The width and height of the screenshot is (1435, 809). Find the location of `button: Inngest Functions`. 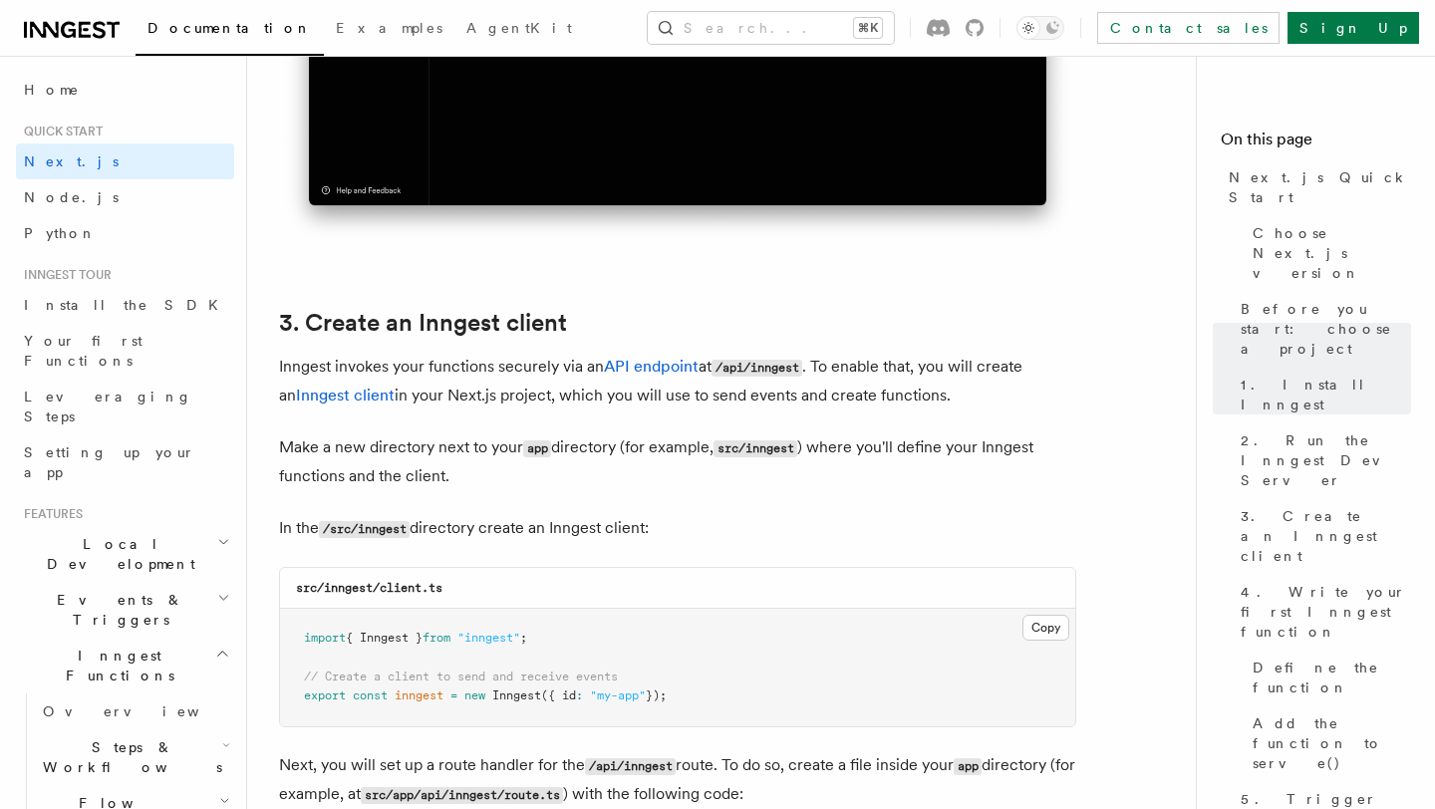

button: Inngest Functions is located at coordinates (125, 666).